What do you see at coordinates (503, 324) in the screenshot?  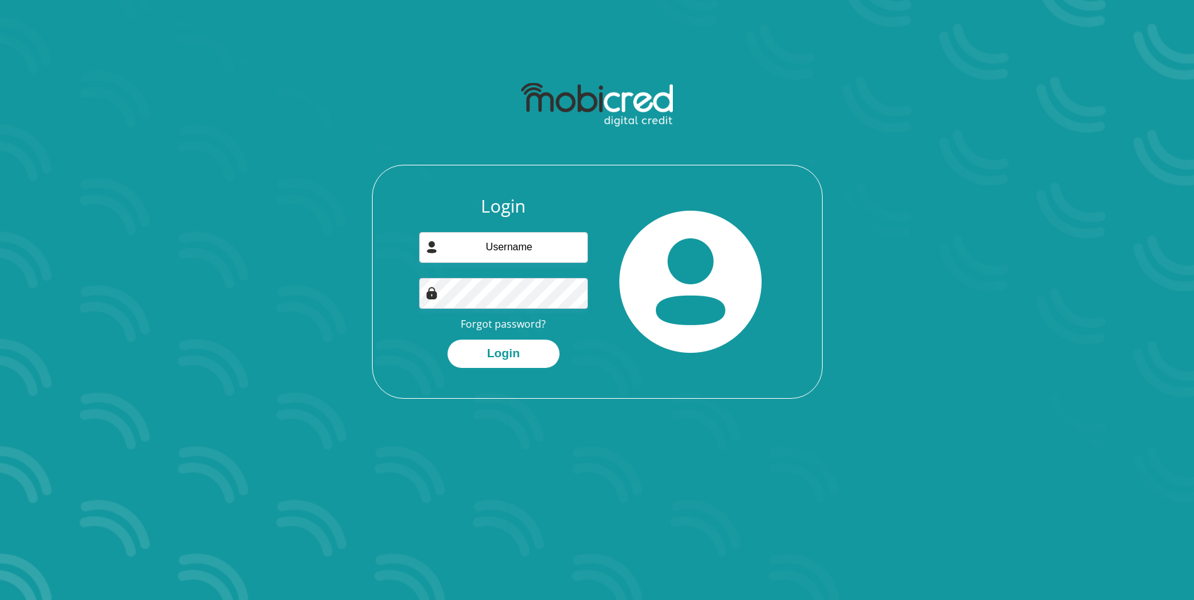 I see `a: Forgot password?` at bounding box center [503, 324].